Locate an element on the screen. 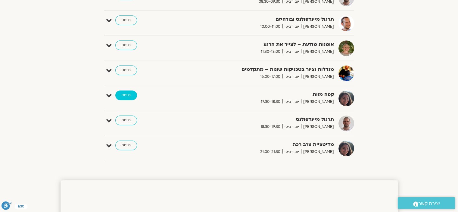 The image size is (458, 212). strong: מדיטציית ערב רכה is located at coordinates (260, 144).